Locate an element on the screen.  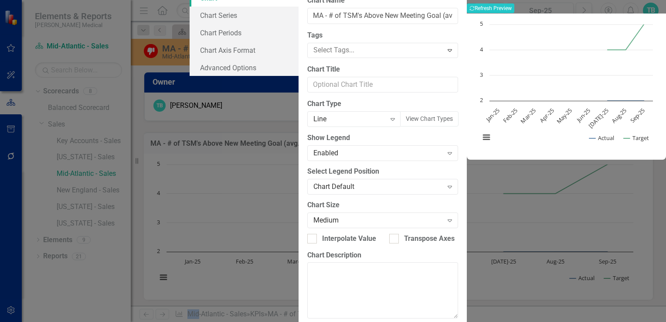
a: Chart Series is located at coordinates (244, 15).